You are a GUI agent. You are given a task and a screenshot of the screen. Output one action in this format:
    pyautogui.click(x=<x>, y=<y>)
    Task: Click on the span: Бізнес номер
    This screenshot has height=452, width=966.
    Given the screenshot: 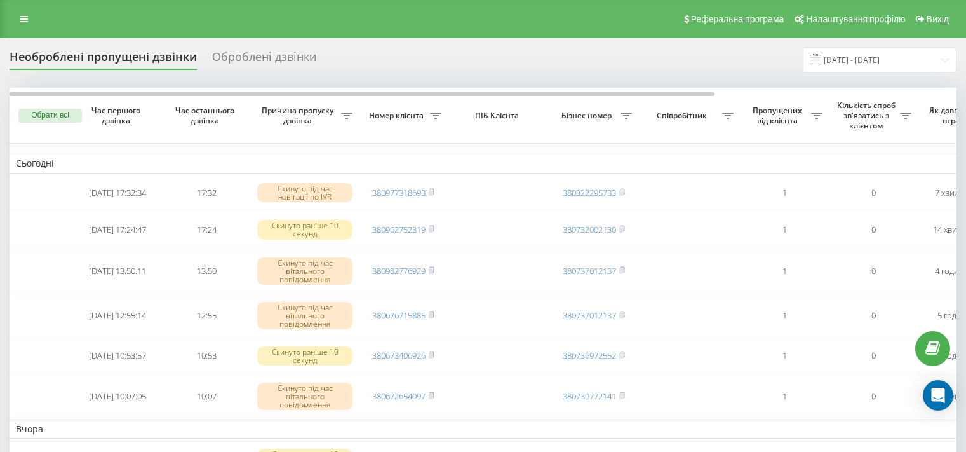 What is the action you would take?
    pyautogui.click(x=588, y=116)
    